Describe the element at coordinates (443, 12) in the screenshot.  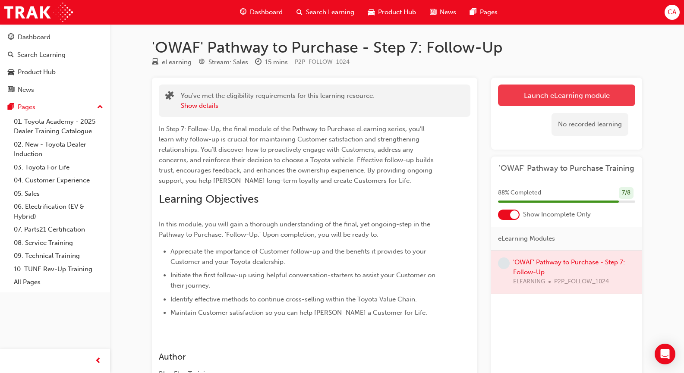
I see `a: news-iconNews` at that location.